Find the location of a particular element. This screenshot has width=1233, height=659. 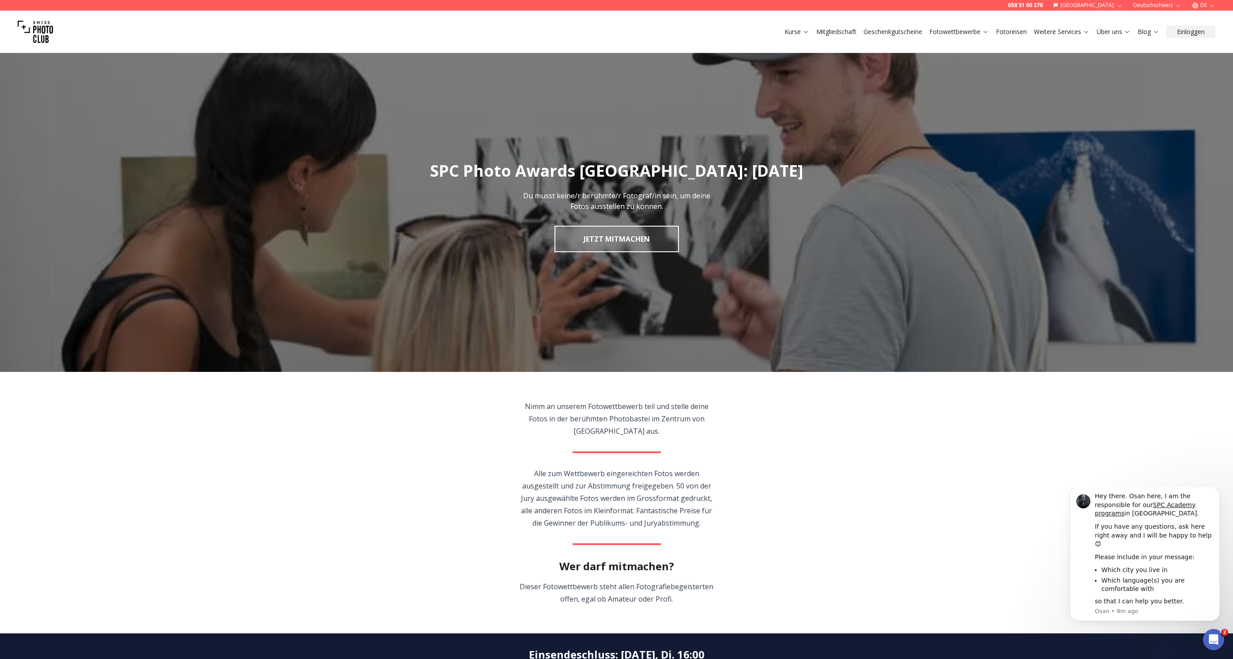

button: Fotowettbewerbe is located at coordinates (959, 32).